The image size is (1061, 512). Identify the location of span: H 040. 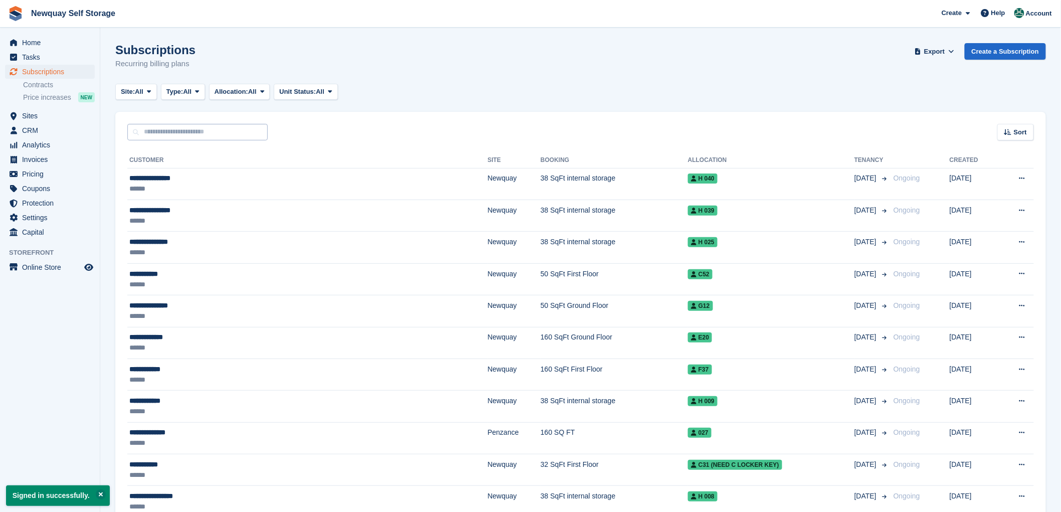
(703, 179).